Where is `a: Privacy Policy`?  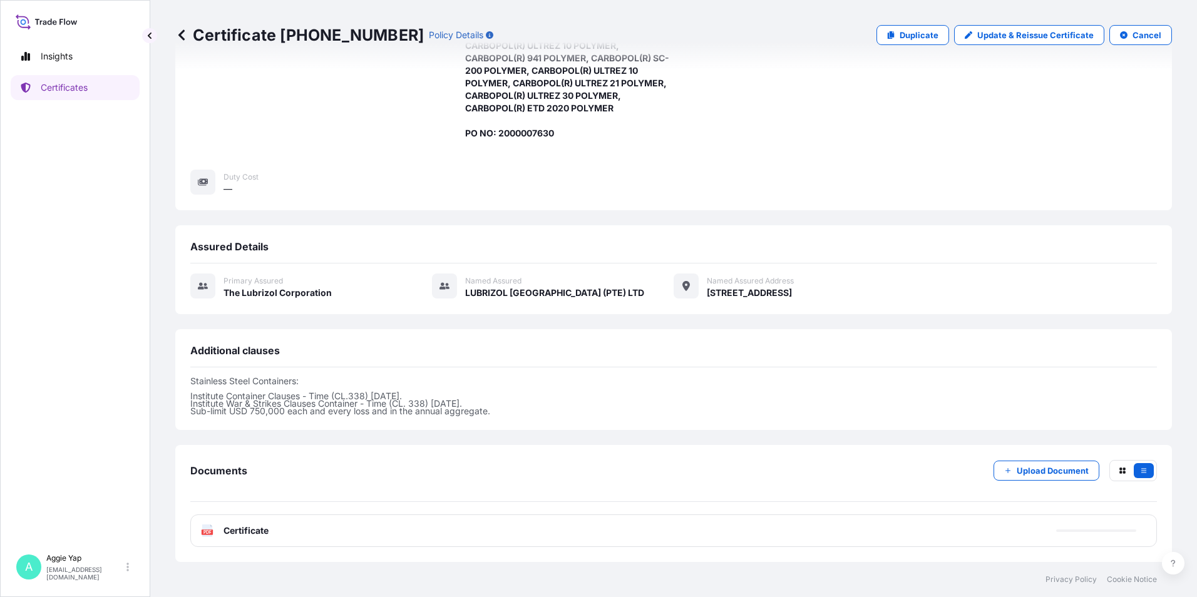
a: Privacy Policy is located at coordinates (1071, 580).